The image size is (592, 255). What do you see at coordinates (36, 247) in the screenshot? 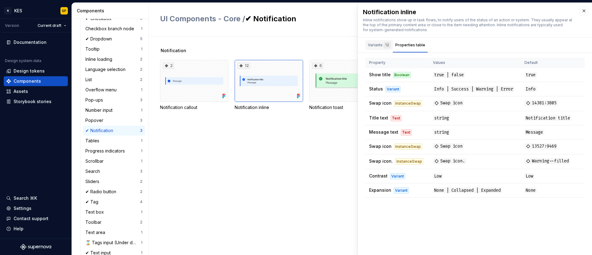
I see `a: Supernova Logo` at bounding box center [36, 247].